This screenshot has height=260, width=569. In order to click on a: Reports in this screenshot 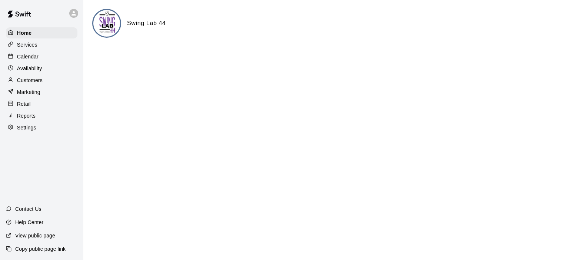, I will do `click(41, 116)`.